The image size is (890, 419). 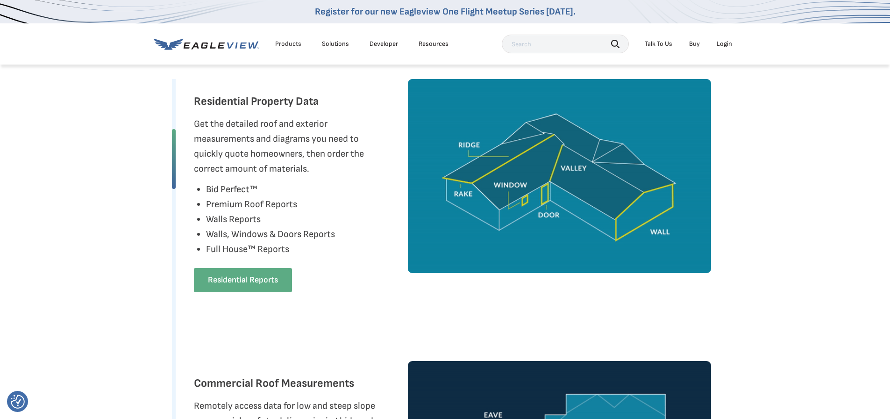 What do you see at coordinates (335, 44) in the screenshot?
I see `div: Solutions` at bounding box center [335, 44].